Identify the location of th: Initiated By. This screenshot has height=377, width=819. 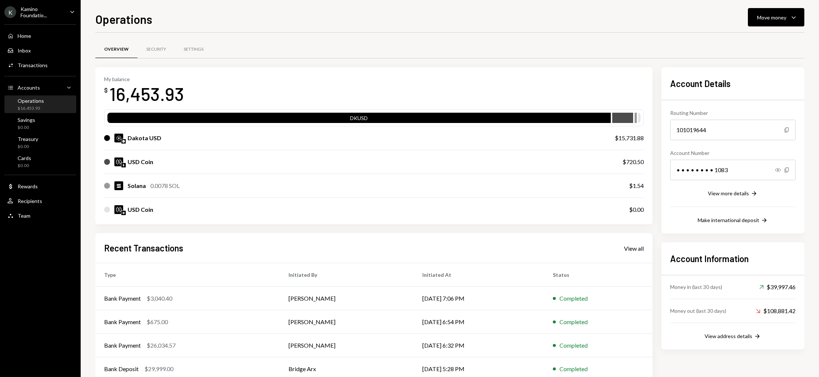
(346, 275).